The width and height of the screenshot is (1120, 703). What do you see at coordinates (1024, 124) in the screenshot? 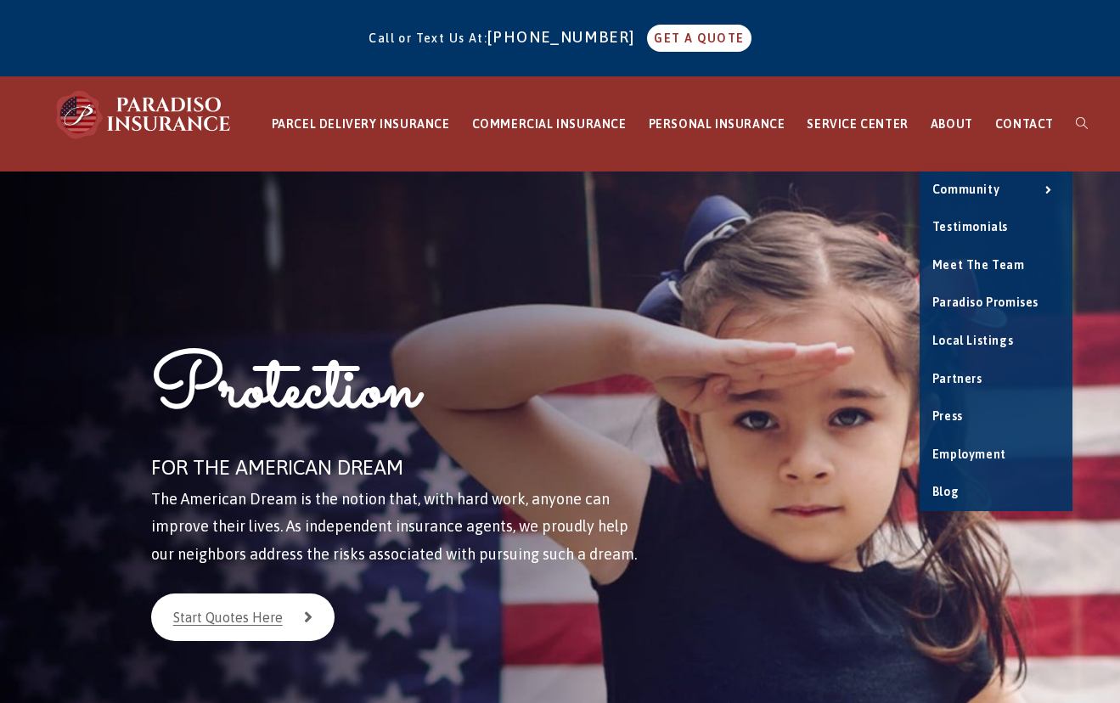
I see `span: CONTACT` at bounding box center [1024, 124].